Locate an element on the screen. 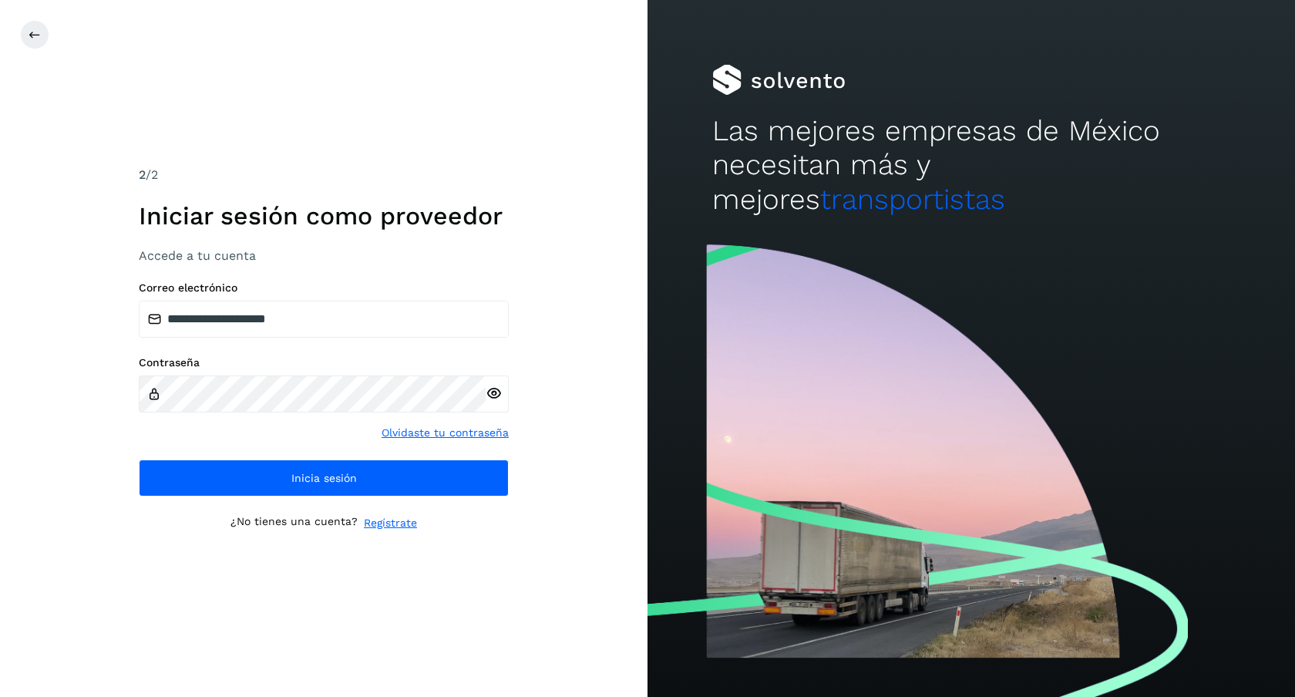  label: Contraseña is located at coordinates (324, 362).